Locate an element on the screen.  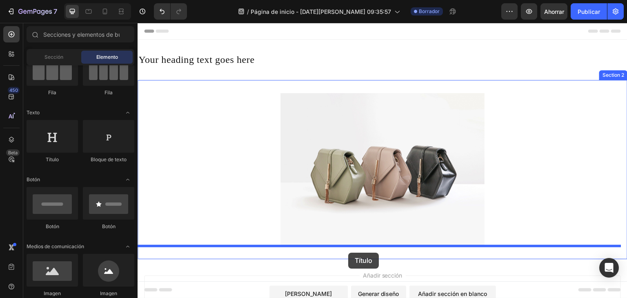
font: Borrador is located at coordinates (429, 11).